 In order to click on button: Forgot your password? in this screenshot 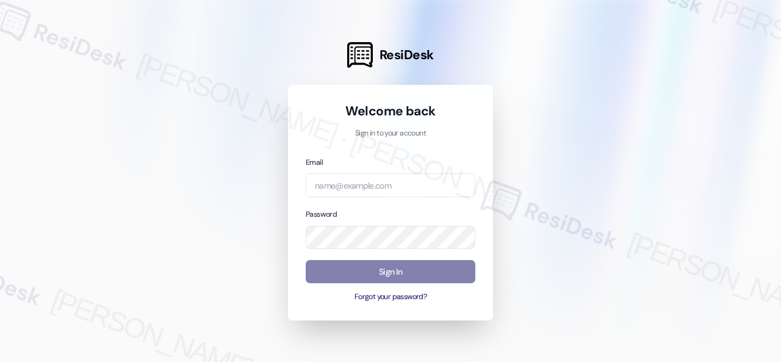, I will do `click(390, 297)`.